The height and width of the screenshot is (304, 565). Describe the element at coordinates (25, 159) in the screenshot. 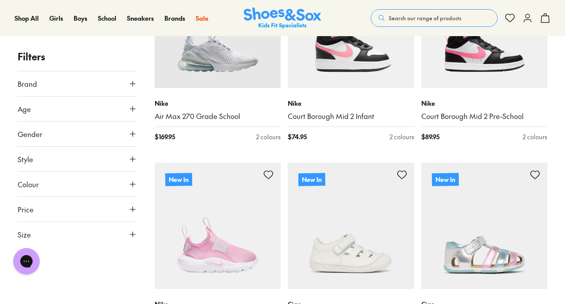

I see `span: Style` at that location.